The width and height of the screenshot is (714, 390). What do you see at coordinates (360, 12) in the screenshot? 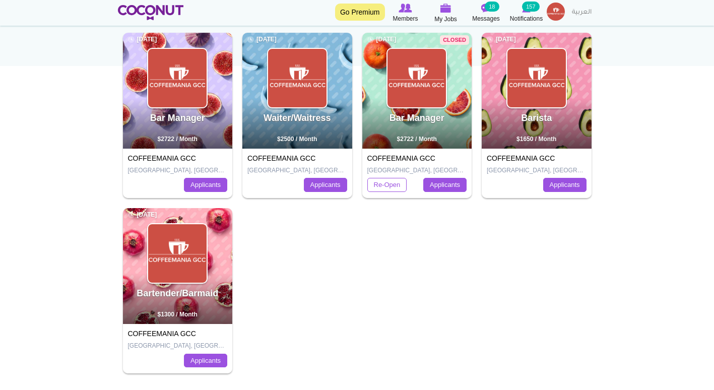
I see `a: Go Premium` at bounding box center [360, 12].